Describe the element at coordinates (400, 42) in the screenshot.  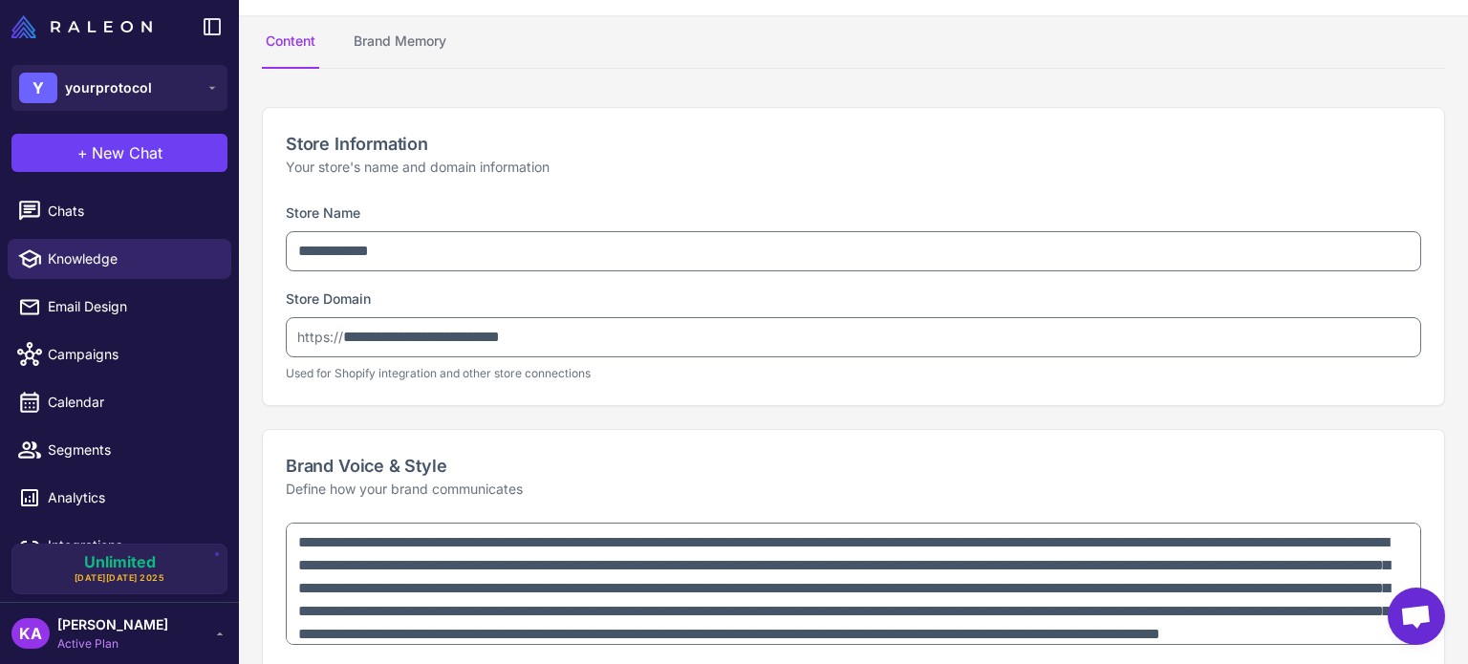
I see `button: Brand Memory` at that location.